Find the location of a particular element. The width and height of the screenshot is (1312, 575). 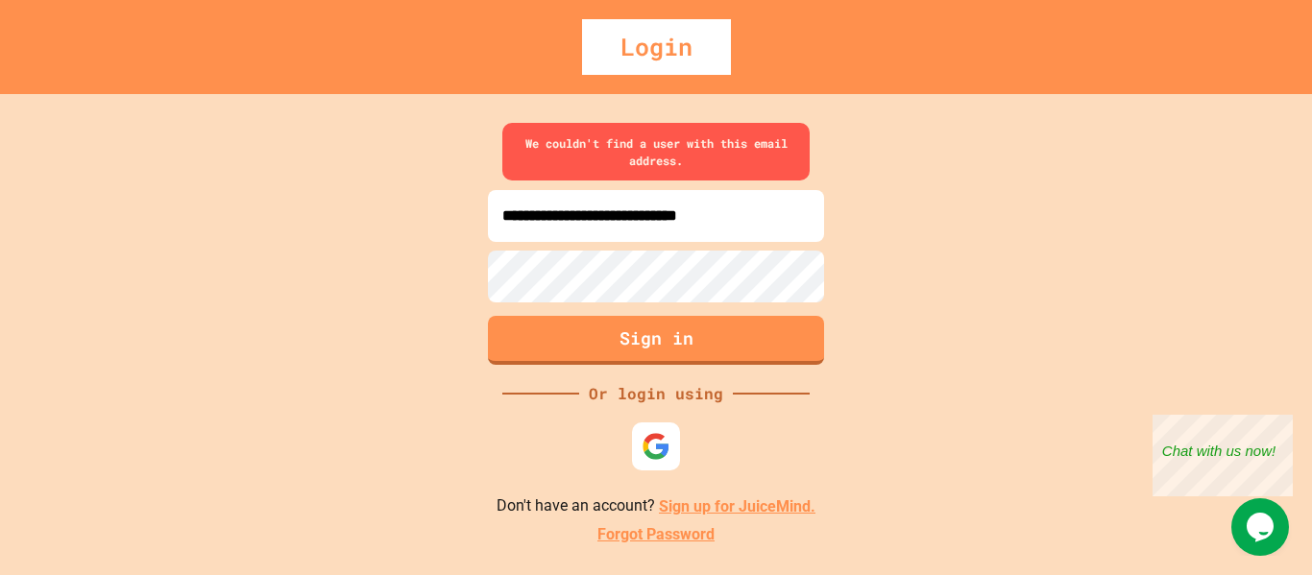

a: Sign up for JuiceMind. is located at coordinates (737, 506).